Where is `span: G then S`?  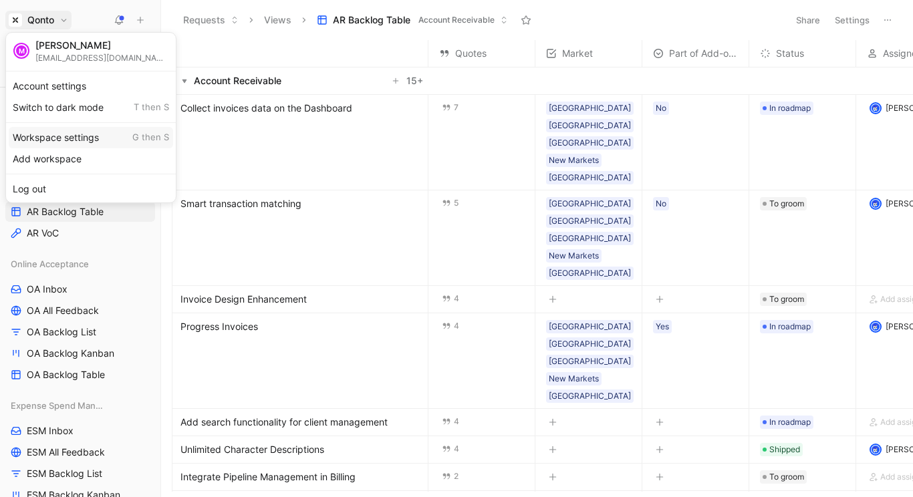
span: G then S is located at coordinates (150, 138).